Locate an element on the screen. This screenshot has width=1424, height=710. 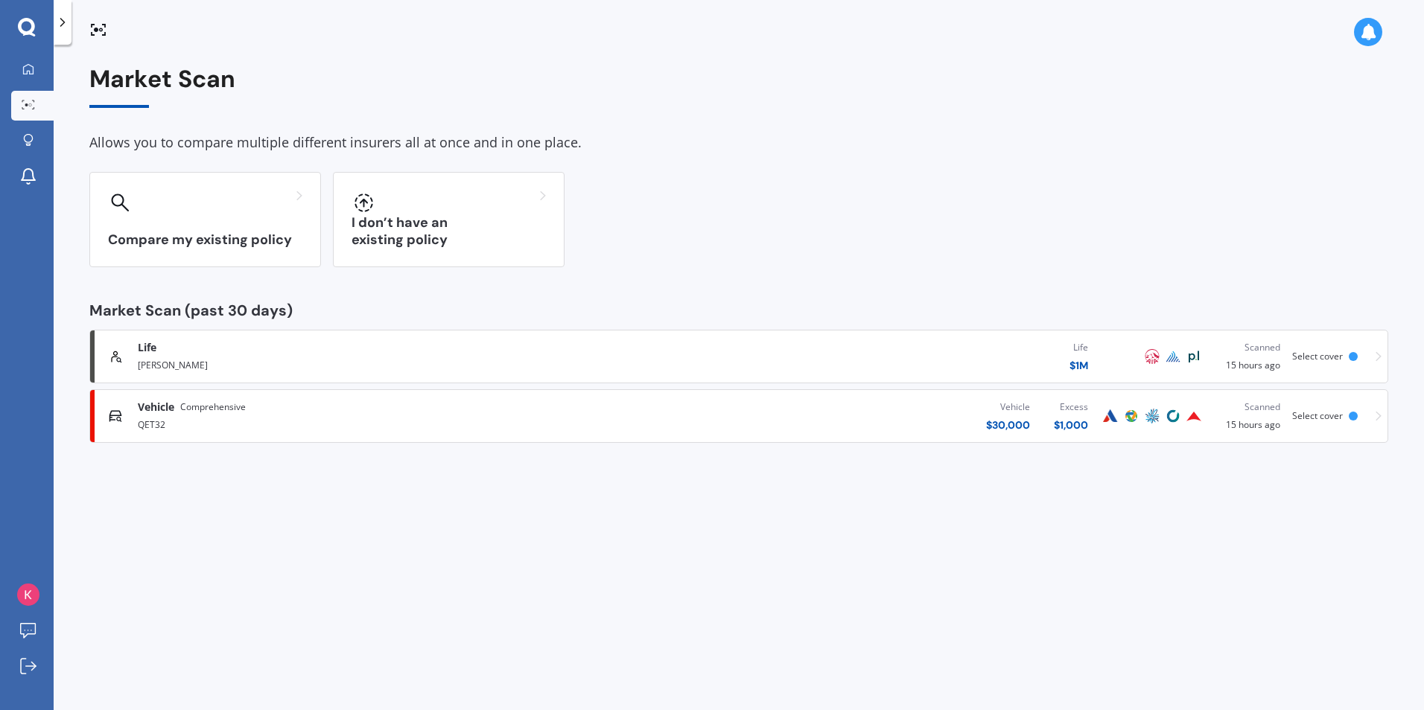
div: Market Scan is located at coordinates (739, 86).